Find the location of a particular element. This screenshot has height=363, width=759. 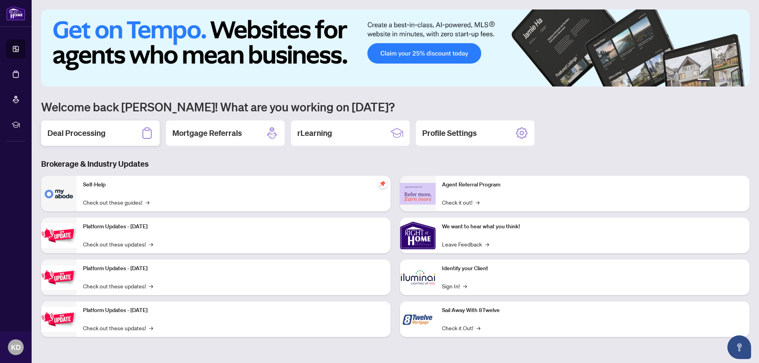

img: We want to hear what you think! is located at coordinates (418, 235).